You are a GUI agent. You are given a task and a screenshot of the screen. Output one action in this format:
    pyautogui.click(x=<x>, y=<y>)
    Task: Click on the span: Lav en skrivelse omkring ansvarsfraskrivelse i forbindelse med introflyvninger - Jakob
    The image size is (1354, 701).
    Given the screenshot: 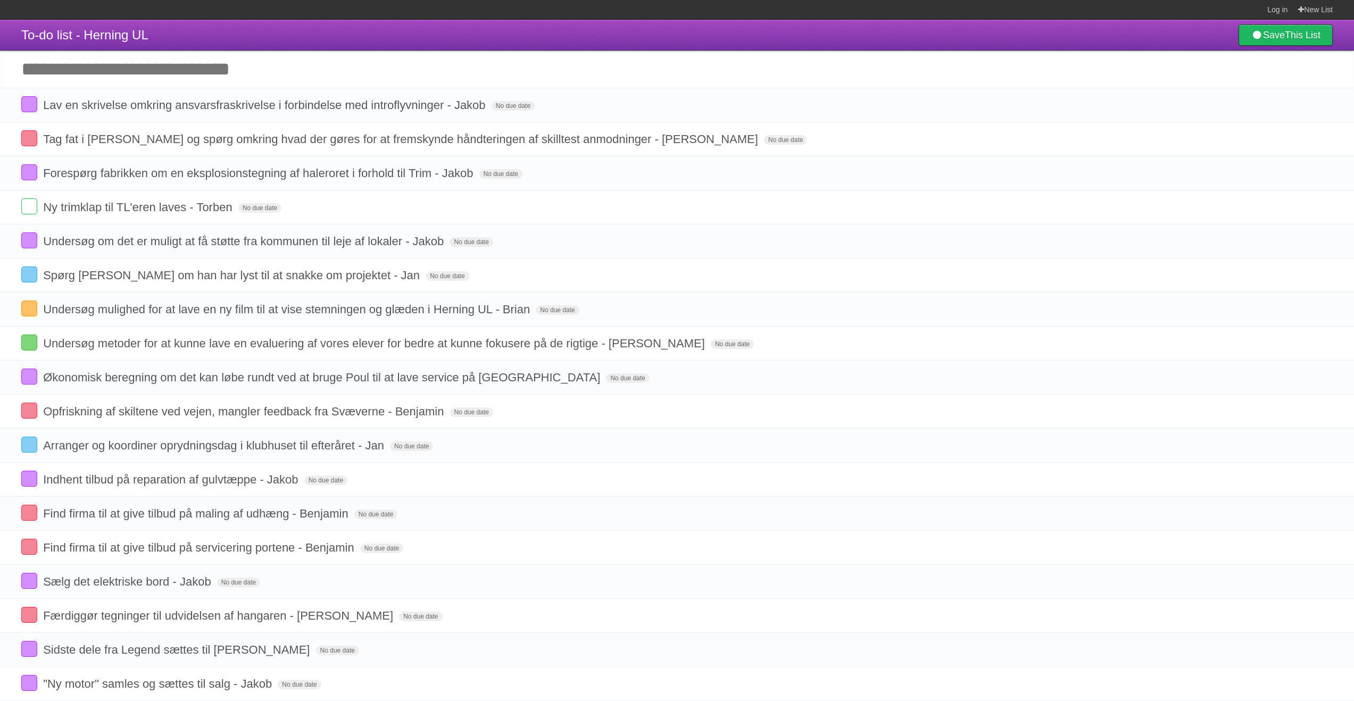 What is the action you would take?
    pyautogui.click(x=265, y=105)
    